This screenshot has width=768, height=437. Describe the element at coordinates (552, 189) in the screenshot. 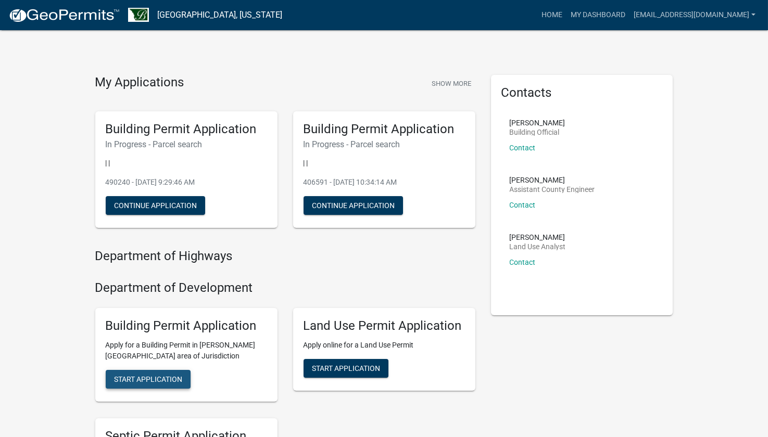

I see `p: Assistant County Engineer` at that location.